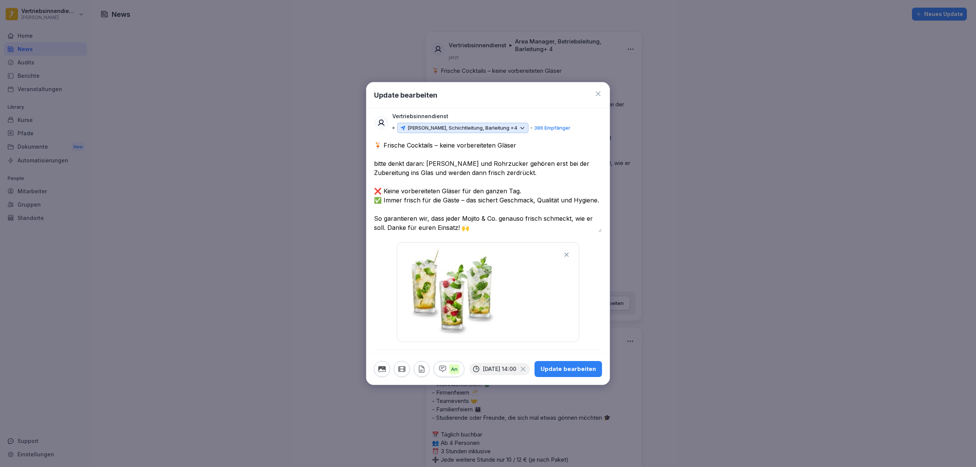 The height and width of the screenshot is (467, 976). Describe the element at coordinates (552, 128) in the screenshot. I see `p: 386 Empfänger` at that location.